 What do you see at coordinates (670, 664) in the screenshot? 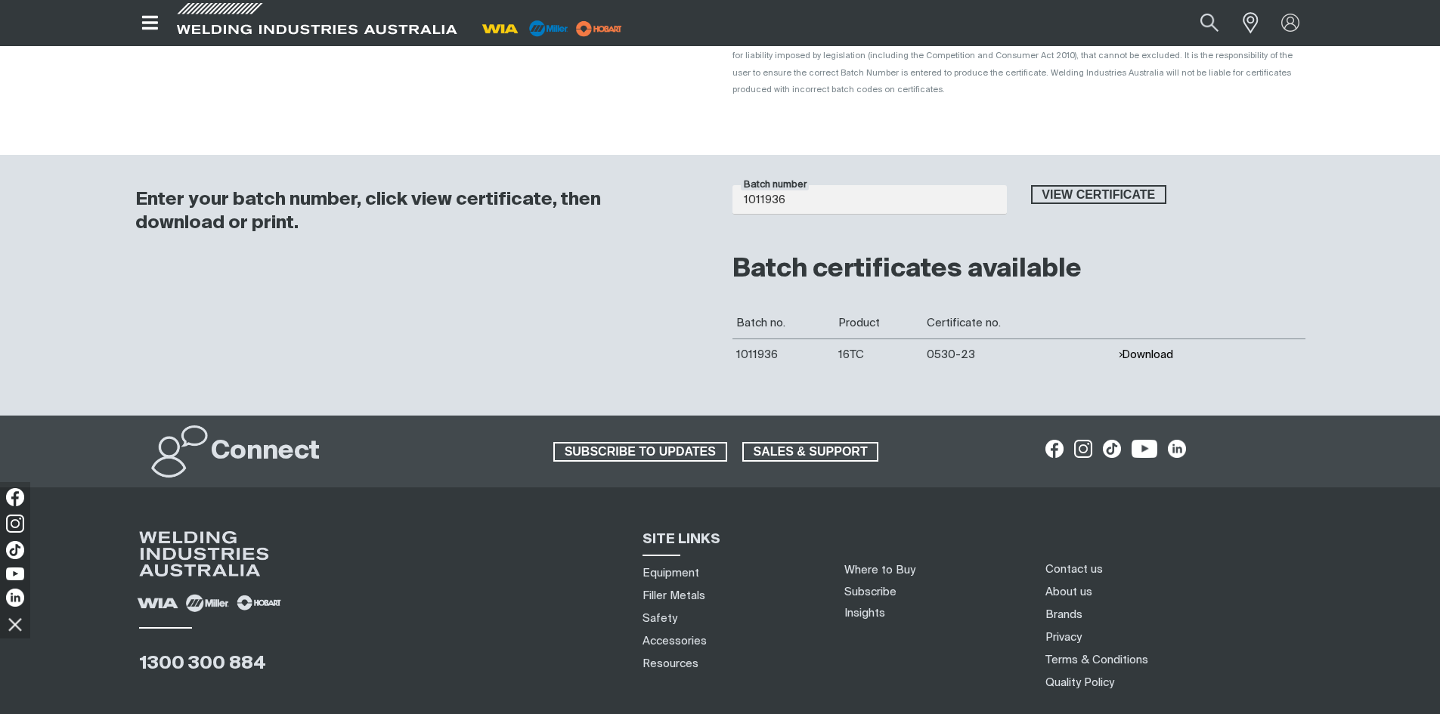
I see `a: Resources` at bounding box center [670, 664].